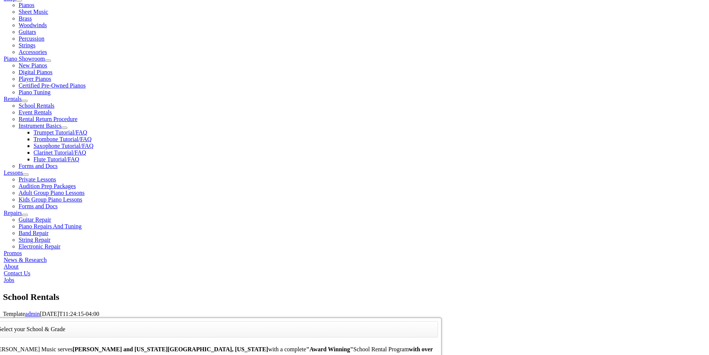 The height and width of the screenshot is (355, 709). I want to click on span: Brass, so click(25, 18).